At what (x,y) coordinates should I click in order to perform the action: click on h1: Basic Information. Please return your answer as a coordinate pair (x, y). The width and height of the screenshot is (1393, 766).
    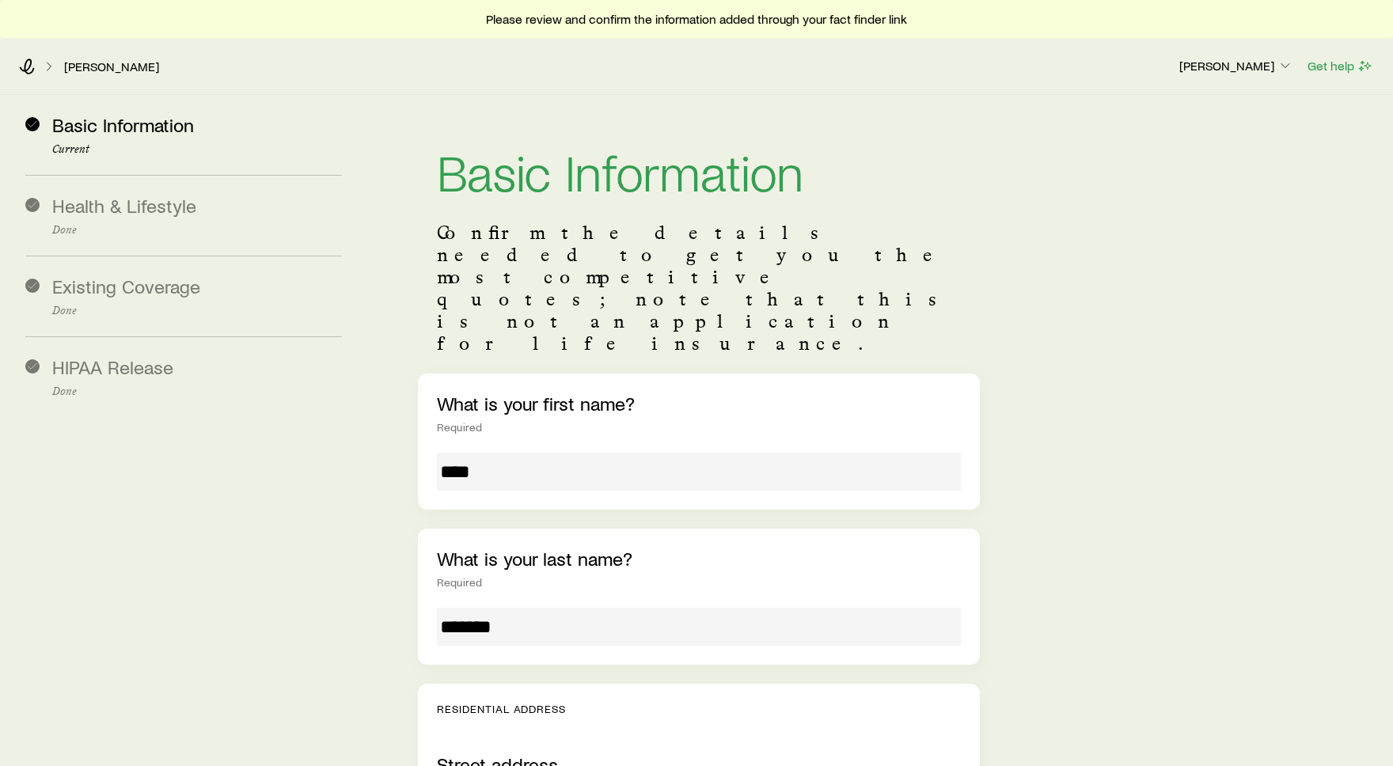
    Looking at the image, I should click on (699, 171).